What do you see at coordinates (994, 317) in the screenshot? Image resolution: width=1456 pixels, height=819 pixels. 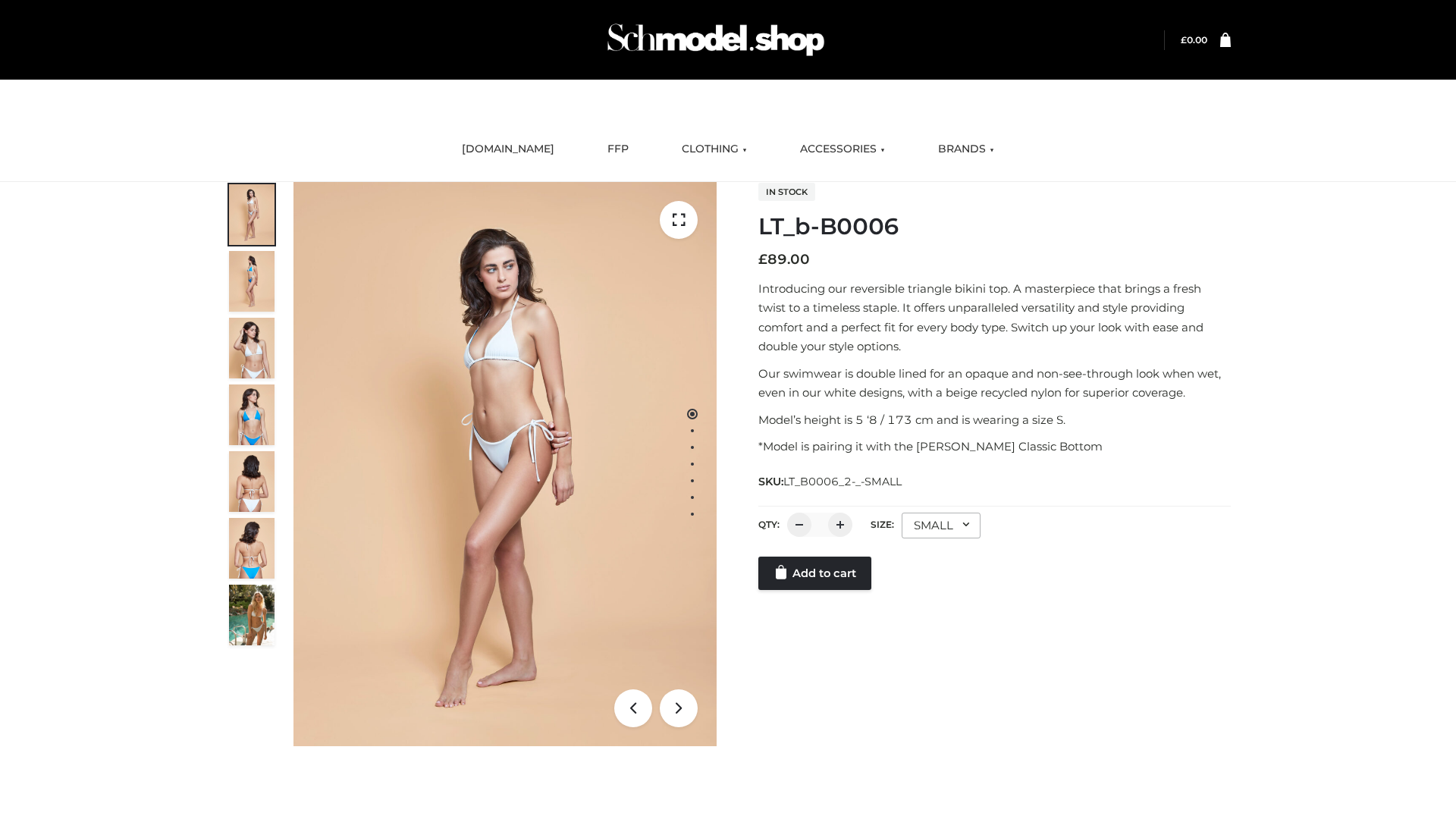 I see `p: Introducing our reversible triangle bikini top. A masterpiece that brings a fresh twist to a time...` at bounding box center [994, 317].